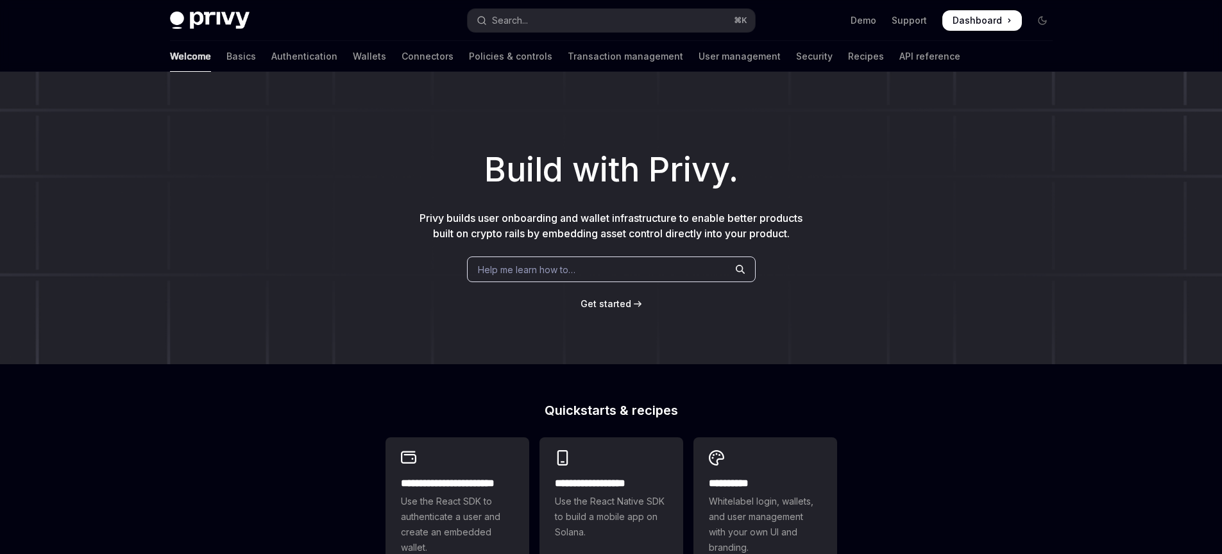 This screenshot has height=554, width=1222. I want to click on a: Transaction management, so click(626, 56).